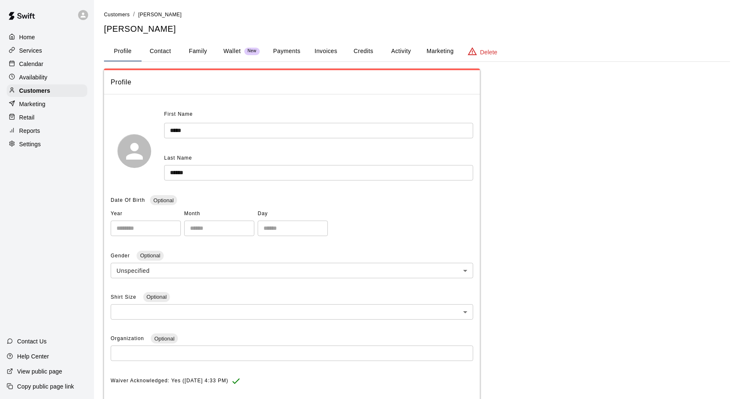 The width and height of the screenshot is (740, 399). What do you see at coordinates (128, 200) in the screenshot?
I see `span: Date Of Birth` at bounding box center [128, 200].